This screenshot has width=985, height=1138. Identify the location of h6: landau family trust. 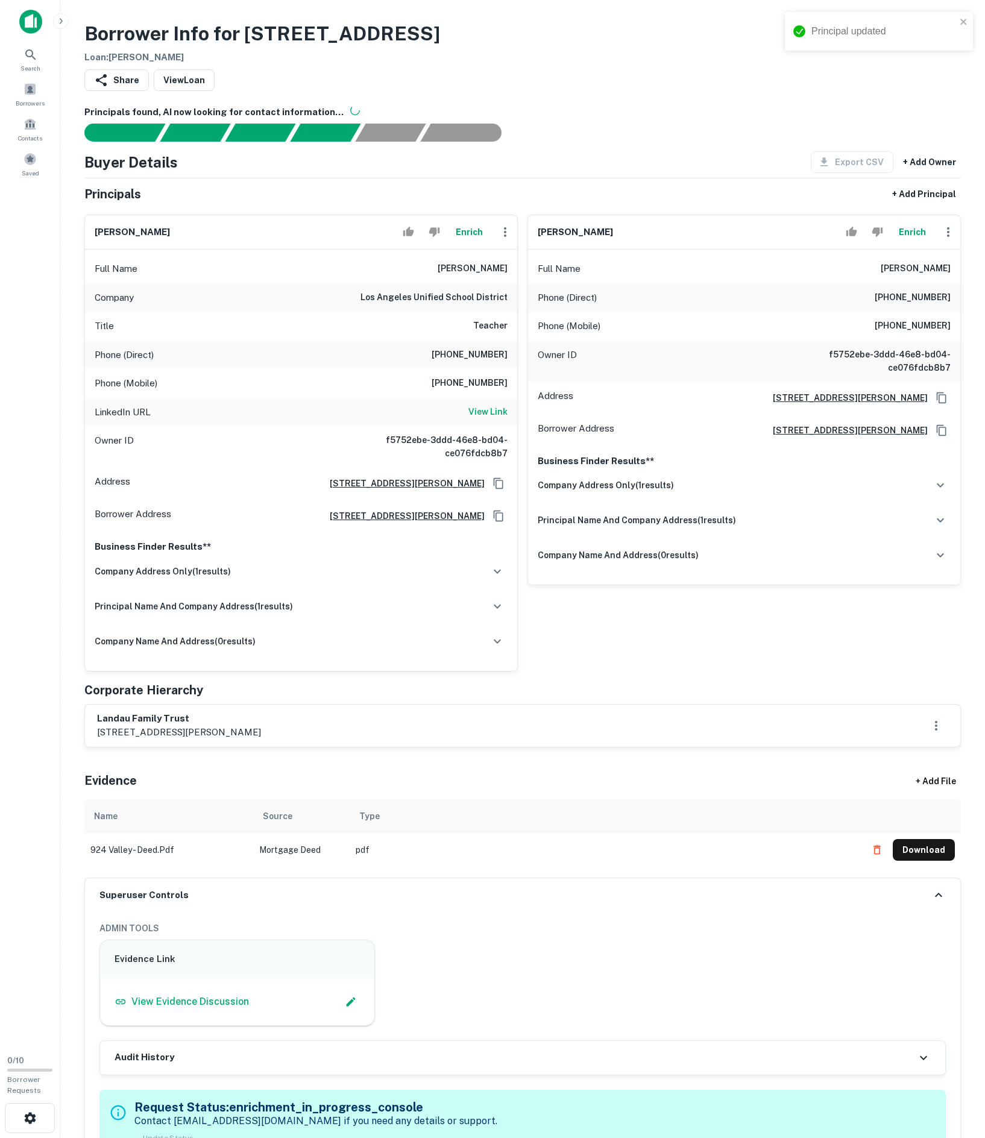
(179, 719).